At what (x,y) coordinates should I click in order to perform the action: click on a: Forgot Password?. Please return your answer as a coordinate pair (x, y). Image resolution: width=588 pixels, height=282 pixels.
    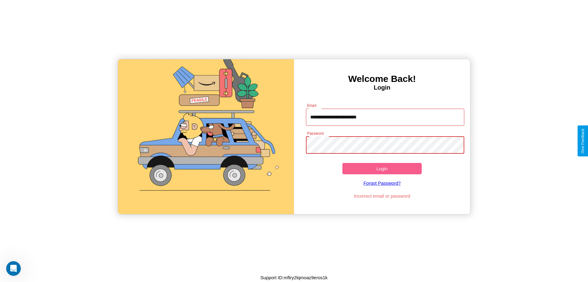
    Looking at the image, I should click on (382, 183).